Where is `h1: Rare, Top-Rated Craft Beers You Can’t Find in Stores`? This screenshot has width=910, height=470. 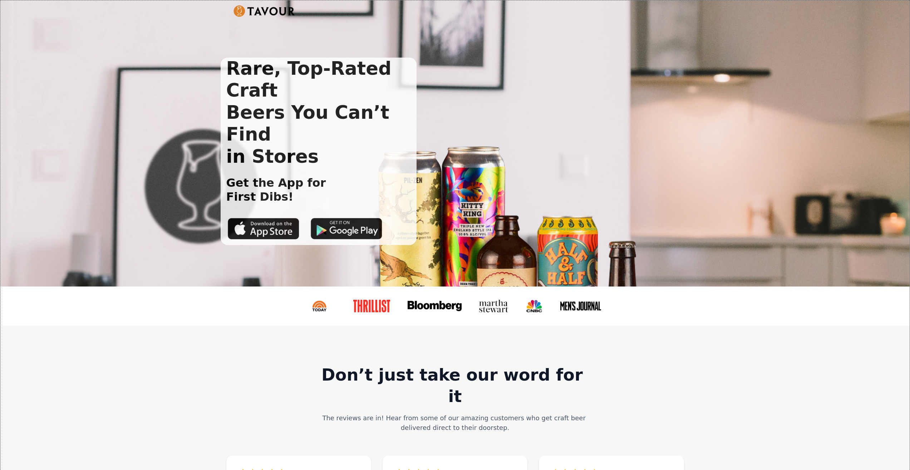 h1: Rare, Top-Rated Craft Beers You Can’t Find in Stores is located at coordinates (319, 112).